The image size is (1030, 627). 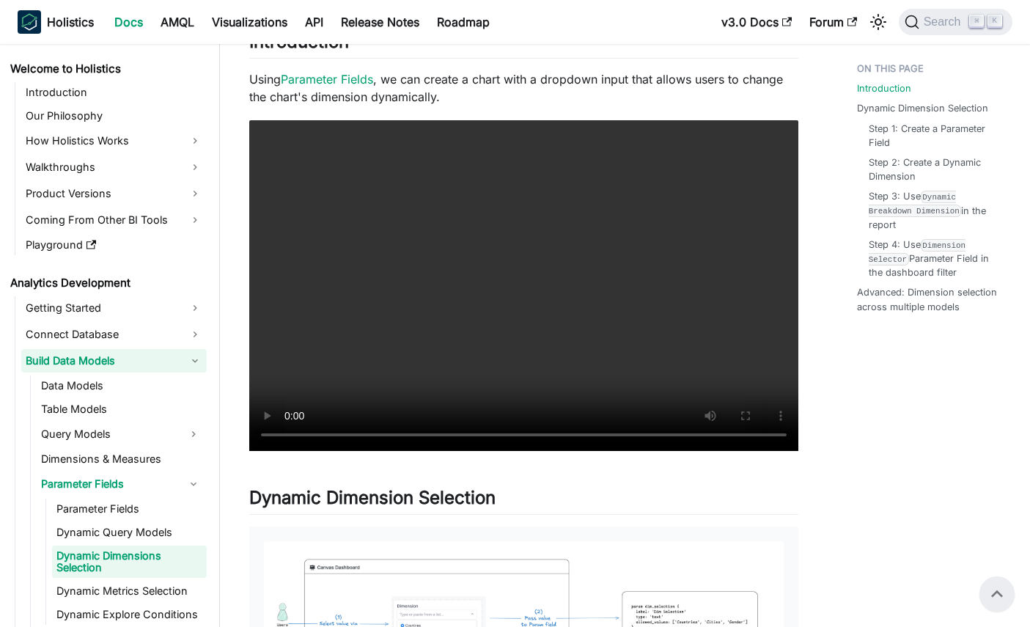 I want to click on a: Dynamic Explore Conditions, so click(x=129, y=615).